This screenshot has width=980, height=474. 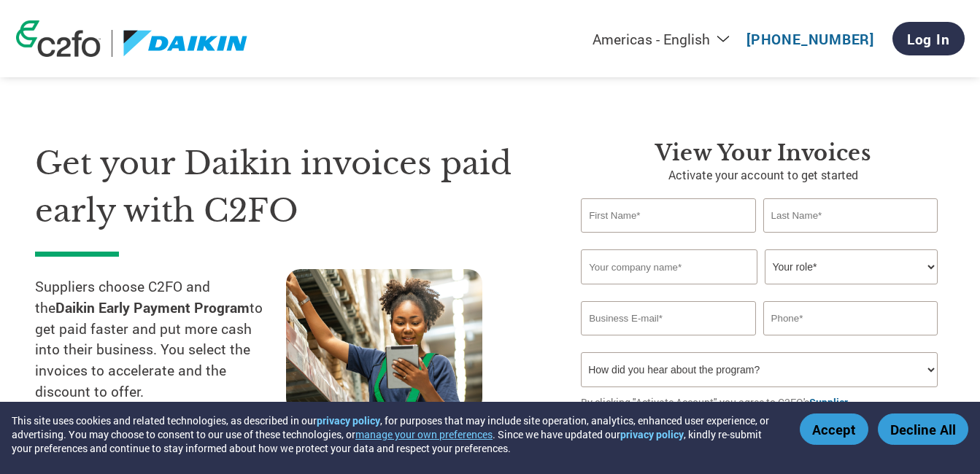 What do you see at coordinates (668, 342) in the screenshot?
I see `div: Inavlid Email Address` at bounding box center [668, 342].